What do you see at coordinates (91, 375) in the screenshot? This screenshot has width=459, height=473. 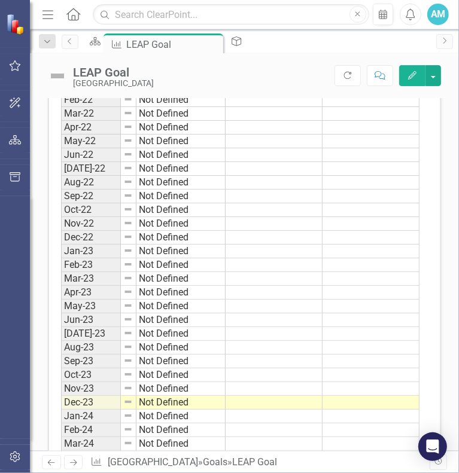 I see `td: Oct-23` at bounding box center [91, 375].